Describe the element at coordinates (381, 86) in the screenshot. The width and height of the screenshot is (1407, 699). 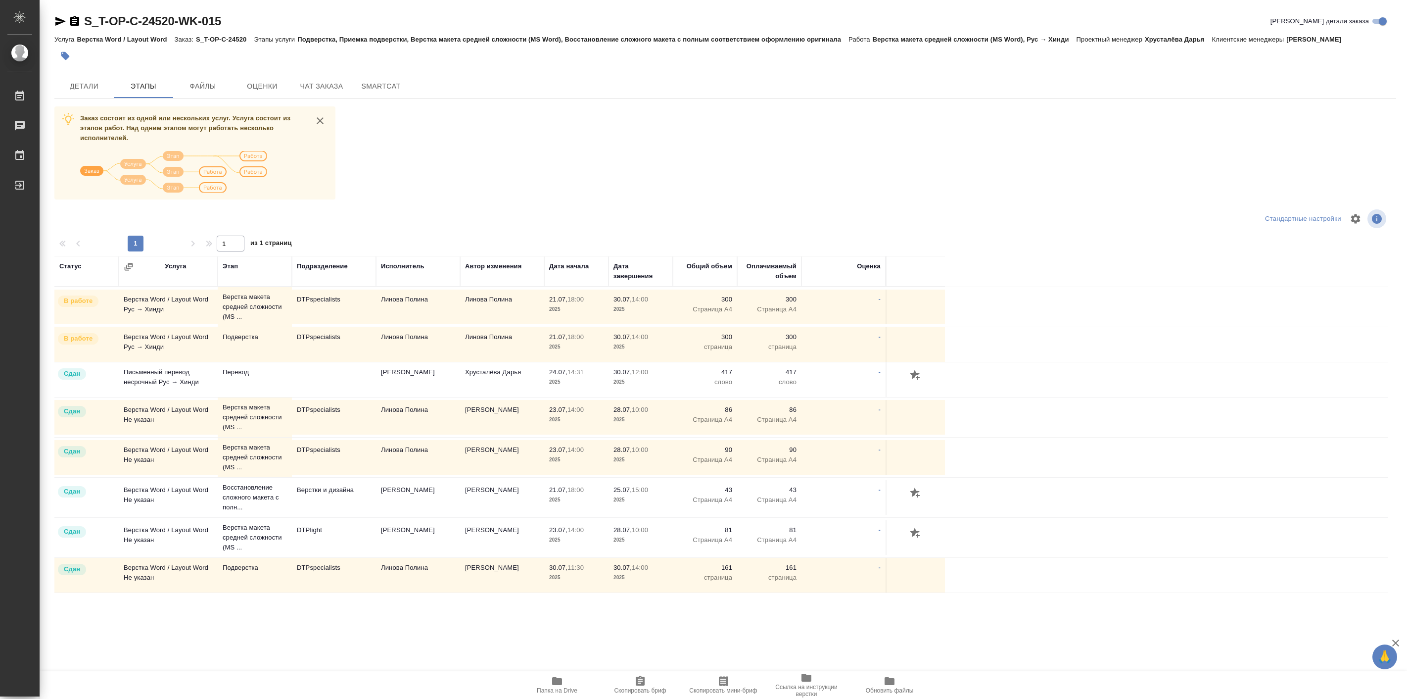
I see `span: SmartCat` at that location.